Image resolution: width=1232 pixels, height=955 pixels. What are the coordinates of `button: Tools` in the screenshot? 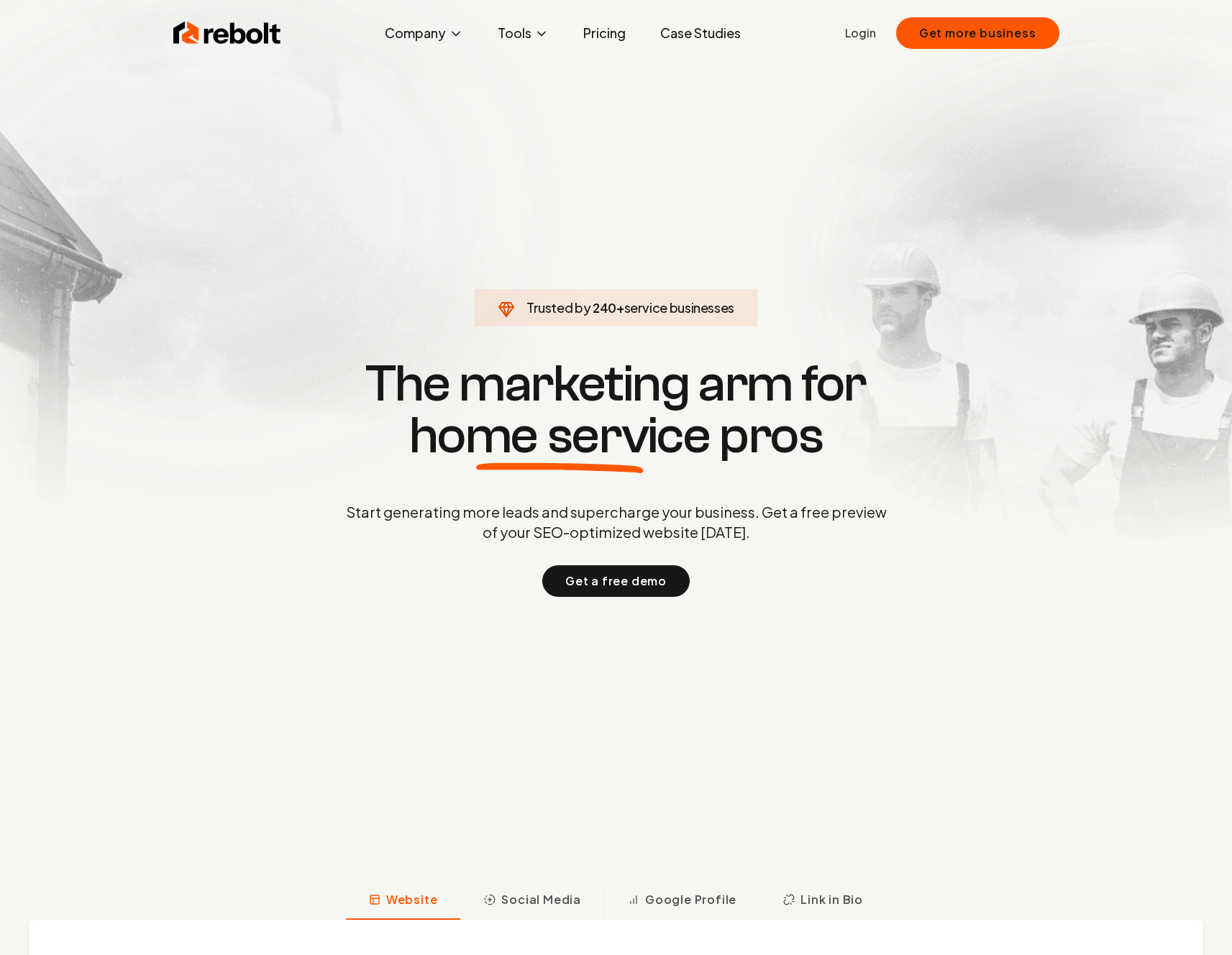 It's located at (523, 33).